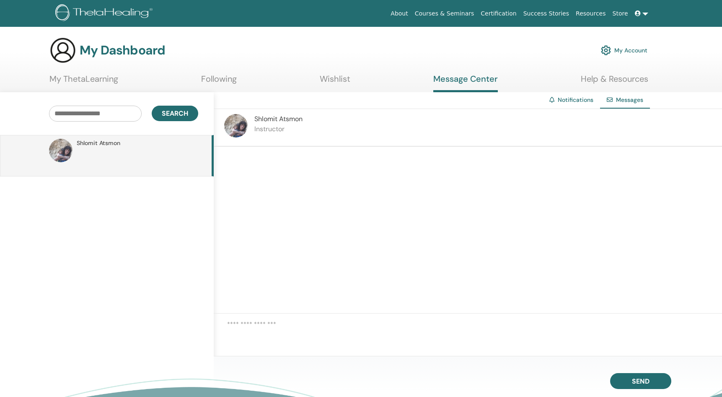 The height and width of the screenshot is (397, 722). Describe the element at coordinates (122, 50) in the screenshot. I see `h3: My Dashboard` at that location.